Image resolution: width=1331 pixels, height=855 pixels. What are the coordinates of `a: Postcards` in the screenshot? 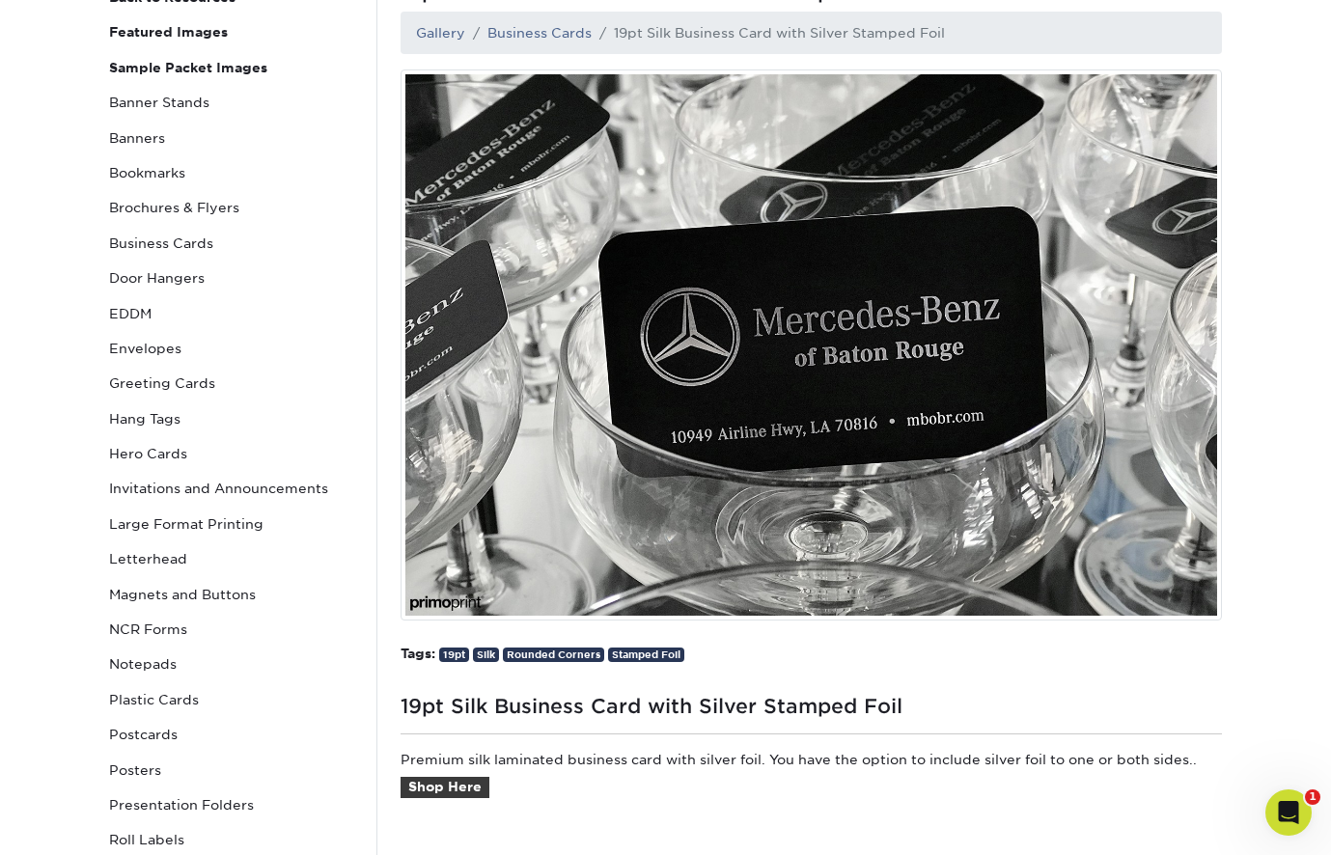 It's located at (232, 734).